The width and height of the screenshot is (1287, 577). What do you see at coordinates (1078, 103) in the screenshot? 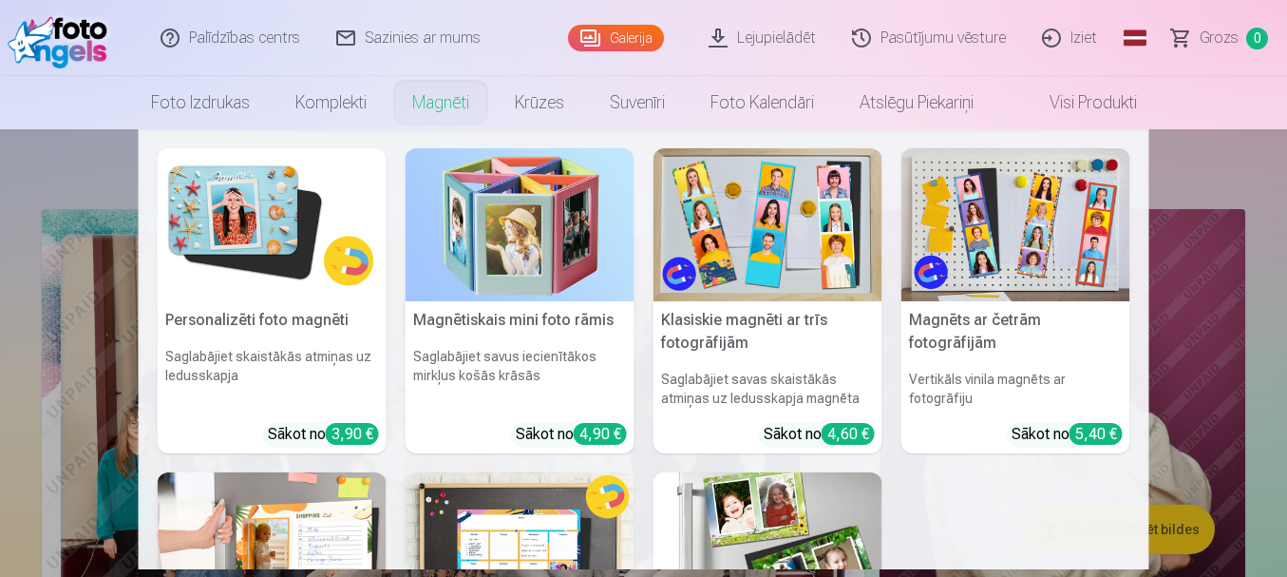
I see `a: Visi produkti` at bounding box center [1078, 103].